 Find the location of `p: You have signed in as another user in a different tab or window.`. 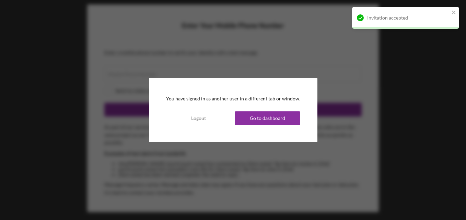

p: You have signed in as another user in a different tab or window. is located at coordinates (233, 99).